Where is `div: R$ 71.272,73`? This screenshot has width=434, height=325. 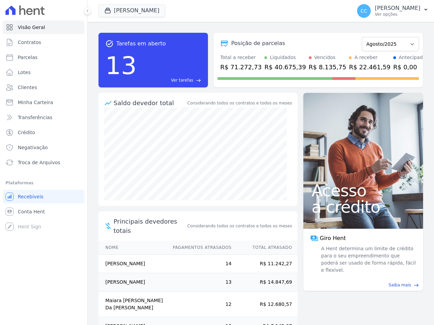 div: R$ 71.272,73 is located at coordinates (241, 67).